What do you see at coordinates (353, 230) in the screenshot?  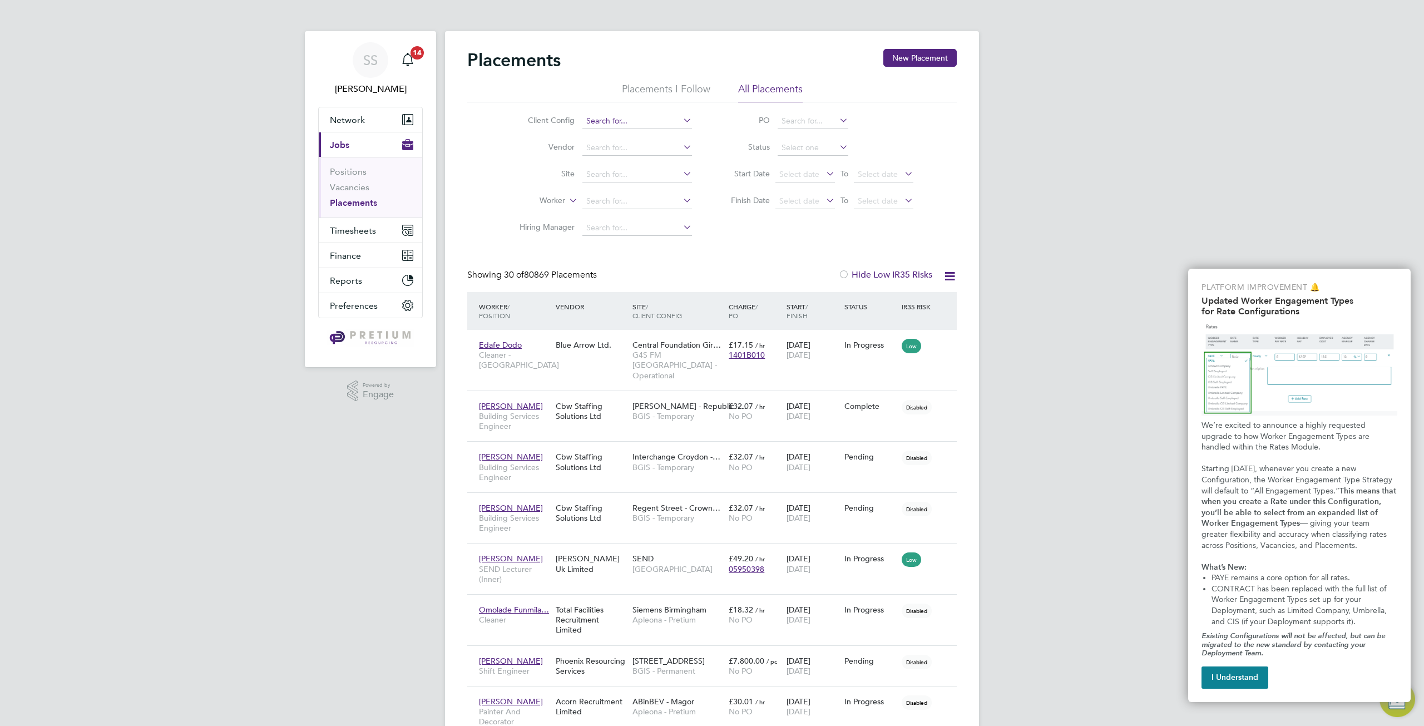 I see `span: Timesheets` at bounding box center [353, 230].